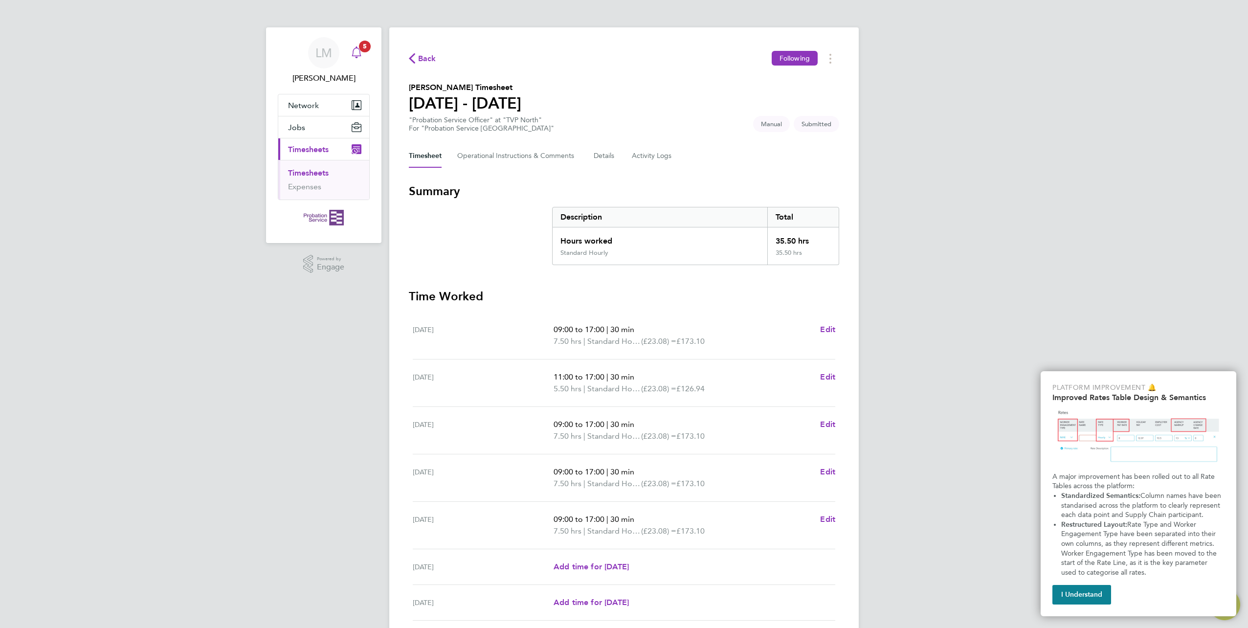 Image resolution: width=1248 pixels, height=628 pixels. What do you see at coordinates (427, 59) in the screenshot?
I see `span: Back` at bounding box center [427, 59].